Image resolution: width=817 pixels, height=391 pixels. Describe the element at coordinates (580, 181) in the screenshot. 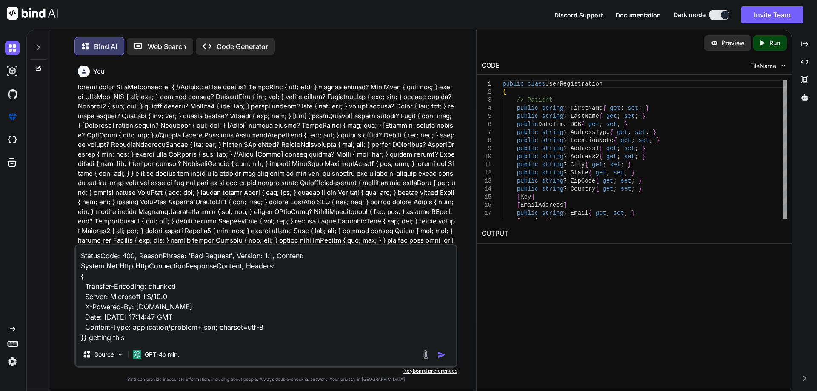

I see `span: ? ZipCode` at that location.